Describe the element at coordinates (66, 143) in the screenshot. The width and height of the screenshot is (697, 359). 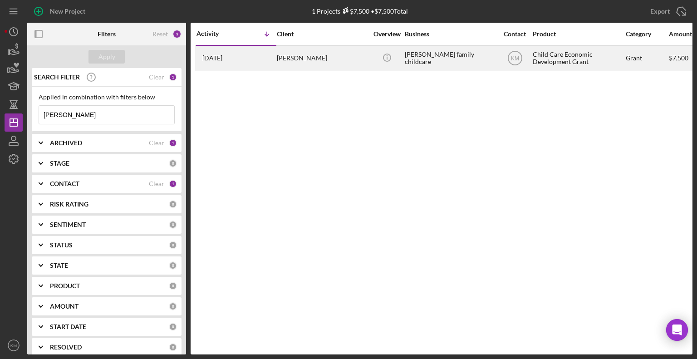
I see `b: ARCHIVED` at that location.